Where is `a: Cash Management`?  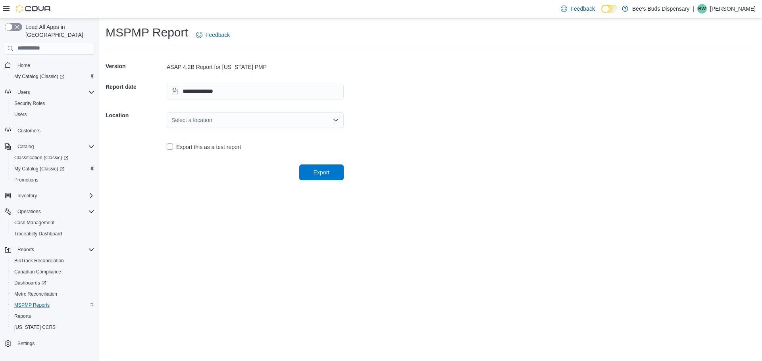 a: Cash Management is located at coordinates (34, 223).